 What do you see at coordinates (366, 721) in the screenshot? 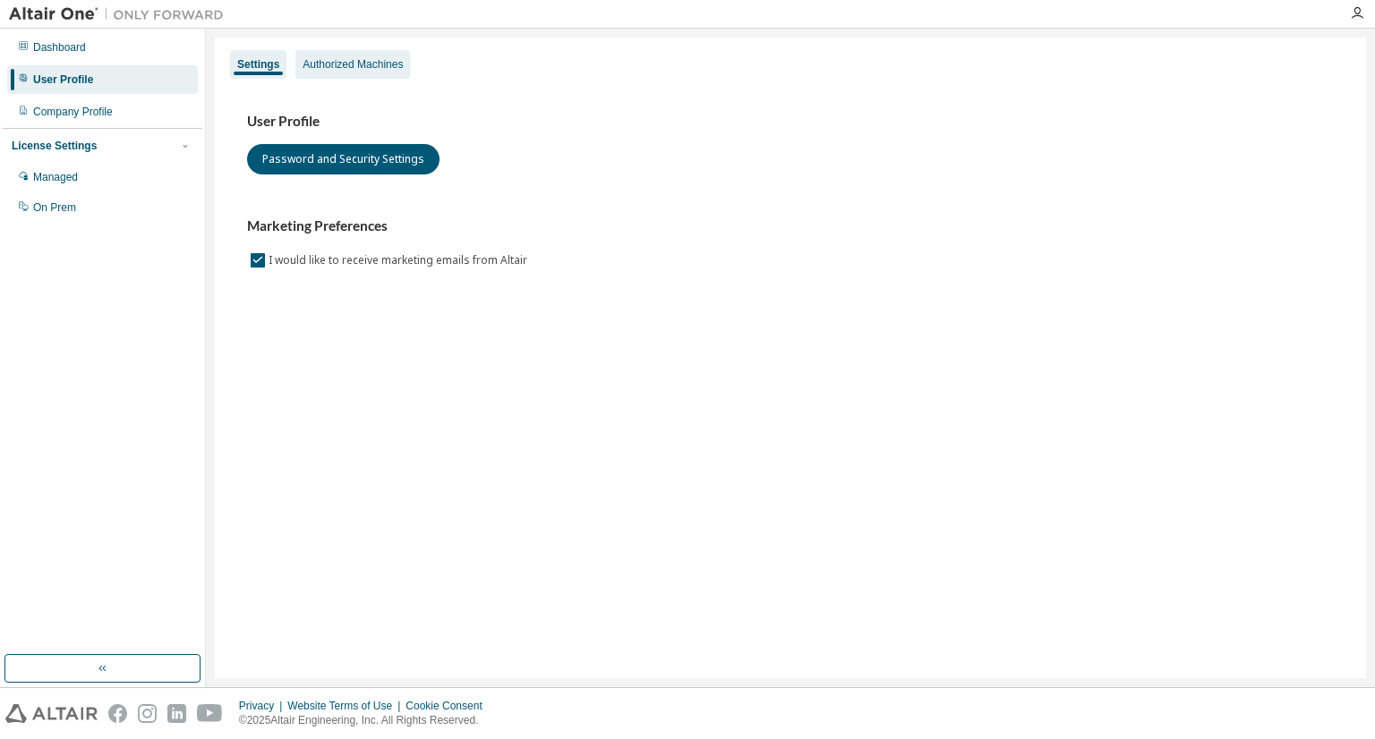
I see `p: © 2025 Altair Engineering, Inc. All Rights Reserved.` at bounding box center [366, 721].